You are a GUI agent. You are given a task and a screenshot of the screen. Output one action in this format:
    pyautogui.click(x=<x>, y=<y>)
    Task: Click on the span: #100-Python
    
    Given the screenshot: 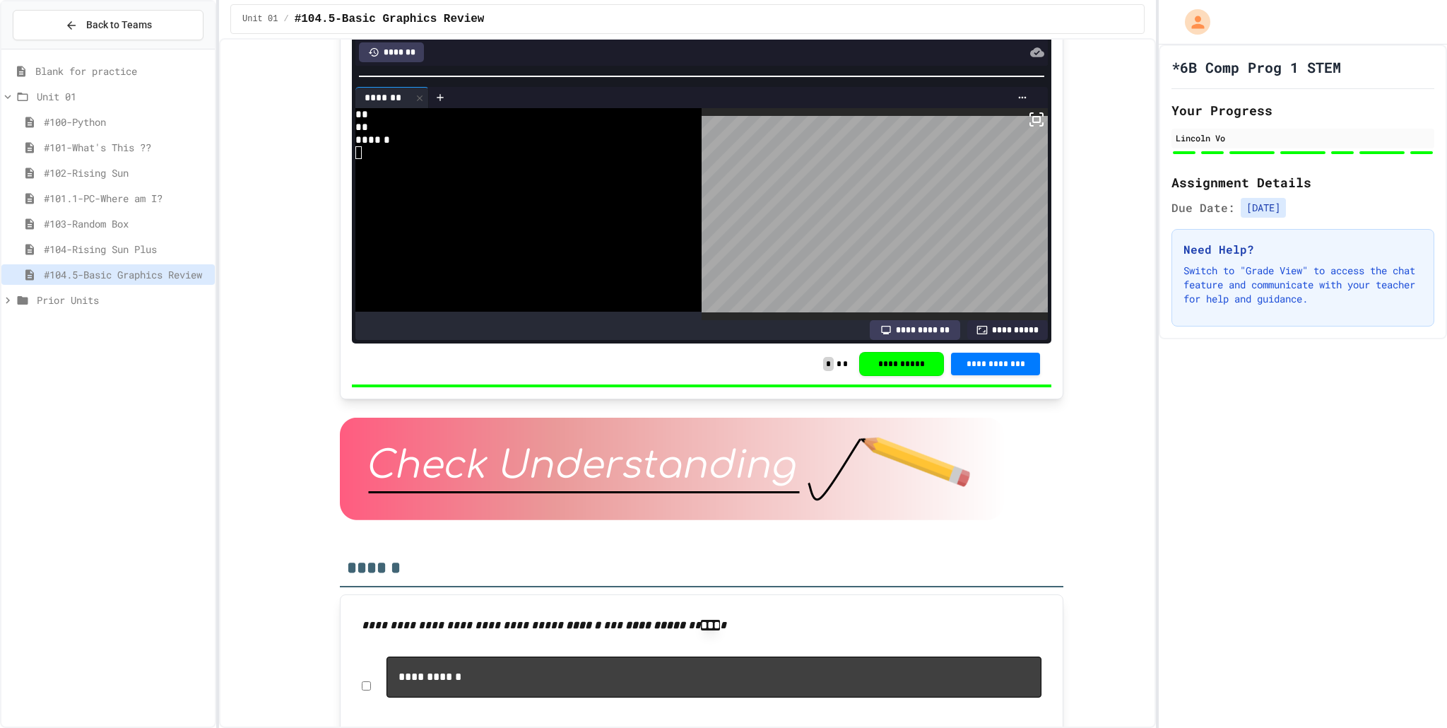 What is the action you would take?
    pyautogui.click(x=126, y=122)
    